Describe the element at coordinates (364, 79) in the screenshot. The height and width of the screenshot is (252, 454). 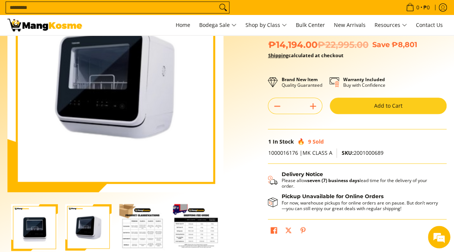
I see `strong: Warranty Included` at that location.